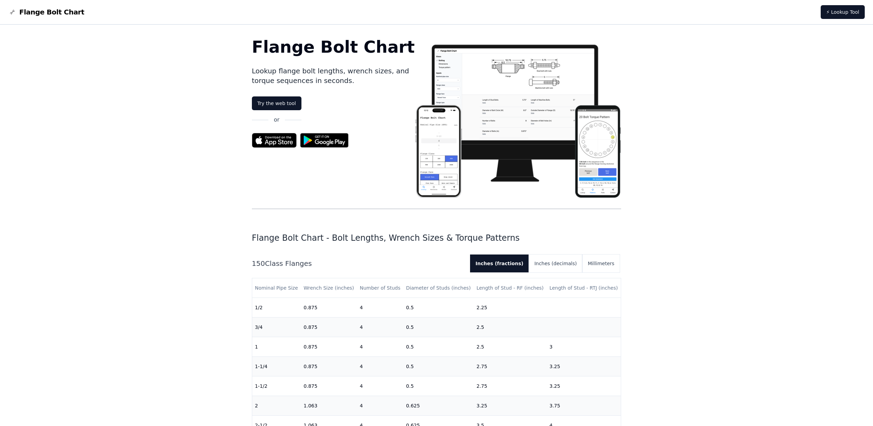 The image size is (873, 426). What do you see at coordinates (439, 406) in the screenshot?
I see `td: 0.625` at bounding box center [439, 406].